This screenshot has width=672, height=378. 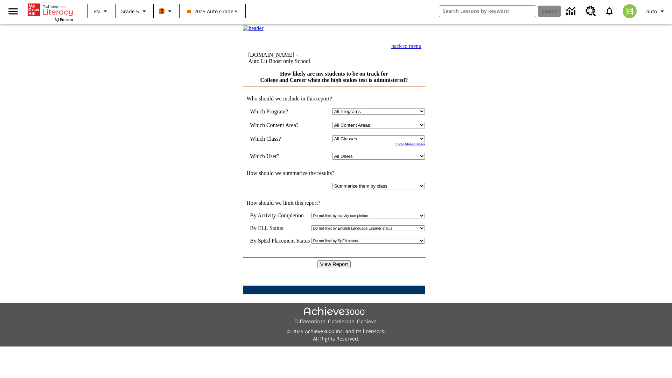 What do you see at coordinates (334, 264) in the screenshot?
I see `input: View Report` at bounding box center [334, 264].